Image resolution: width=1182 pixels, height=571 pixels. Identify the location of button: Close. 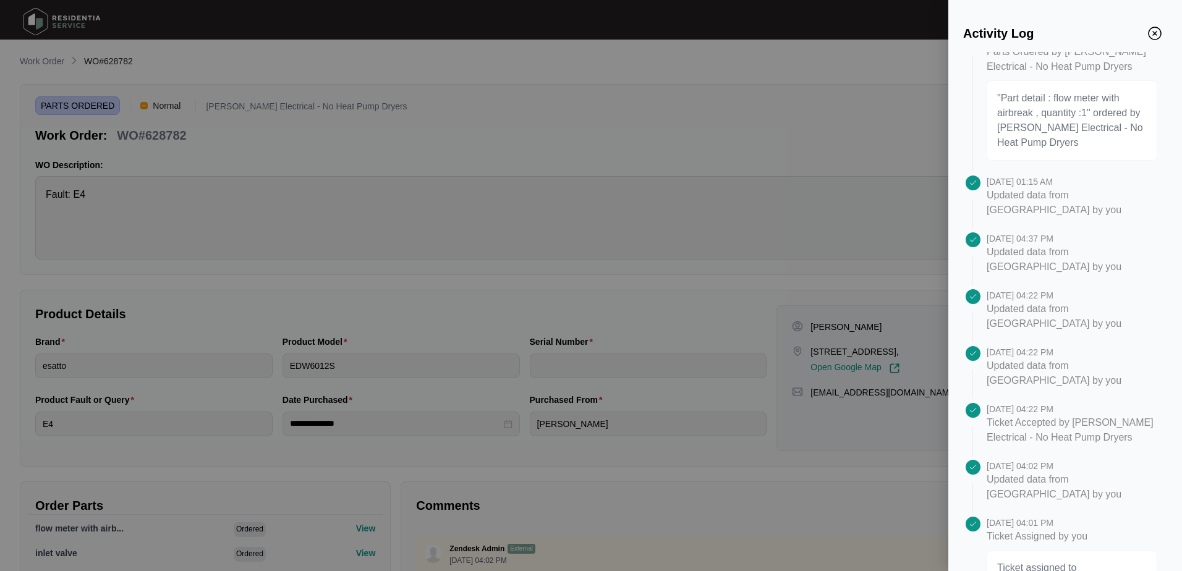
(1155, 33).